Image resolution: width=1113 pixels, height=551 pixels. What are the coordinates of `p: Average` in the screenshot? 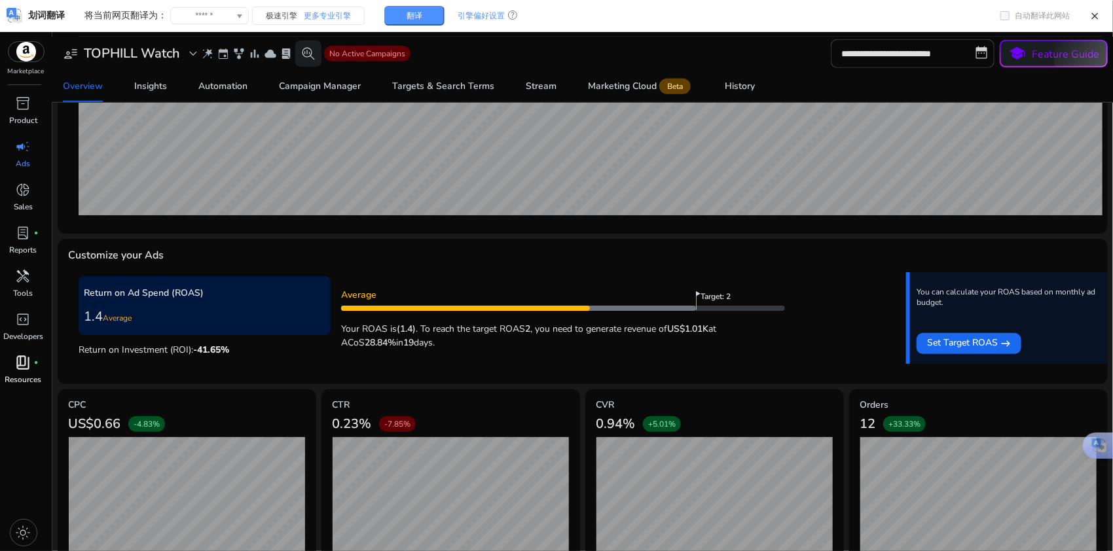 It's located at (563, 295).